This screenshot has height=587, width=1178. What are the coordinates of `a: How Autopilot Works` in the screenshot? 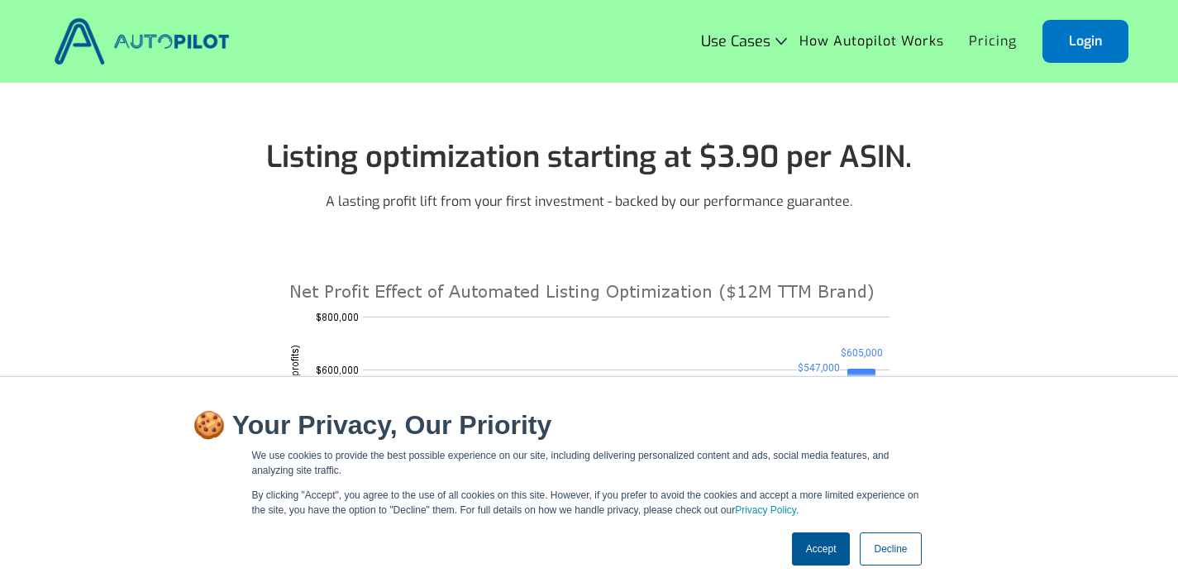 It's located at (871, 41).